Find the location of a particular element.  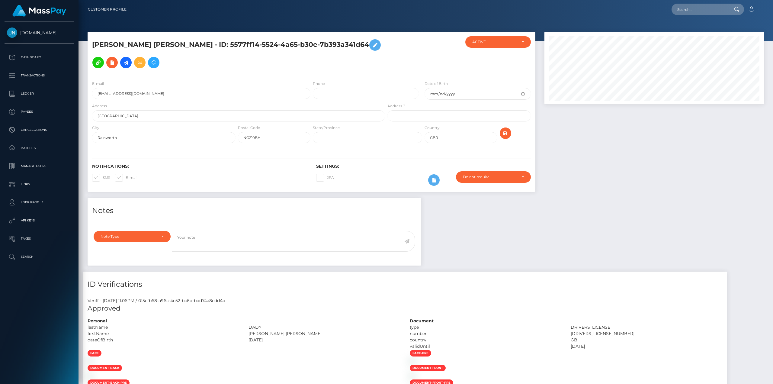

p: Taxes is located at coordinates (39, 239).